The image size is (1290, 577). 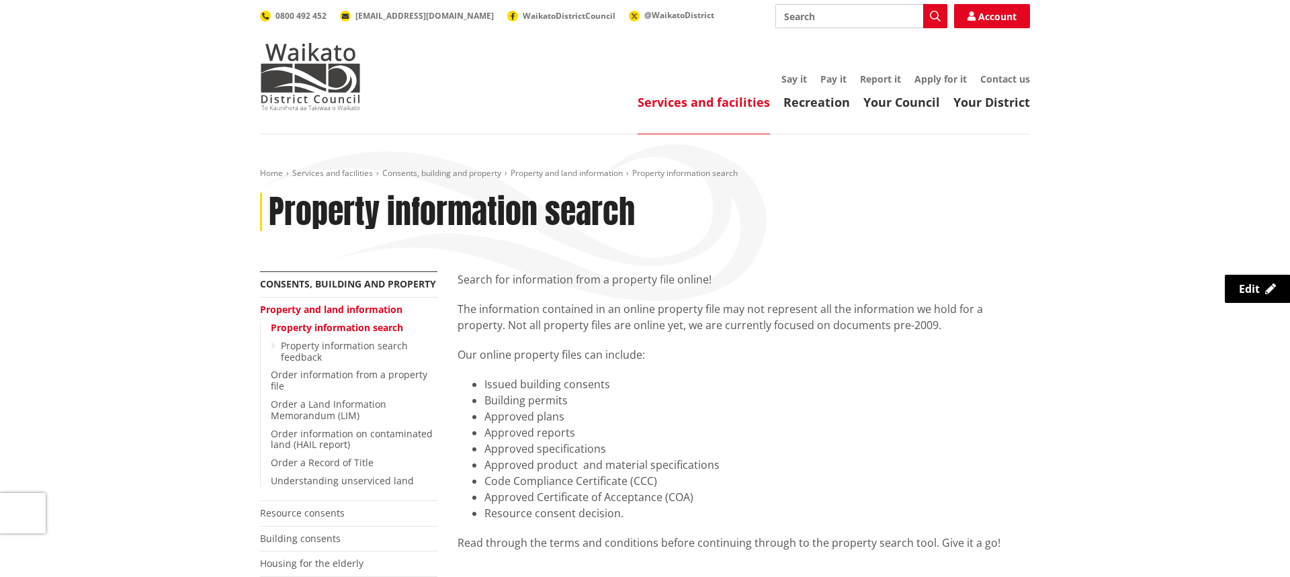 I want to click on nav: breadcrumb, so click(x=645, y=173).